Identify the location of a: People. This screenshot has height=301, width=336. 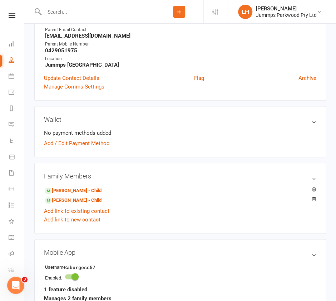
(16, 60).